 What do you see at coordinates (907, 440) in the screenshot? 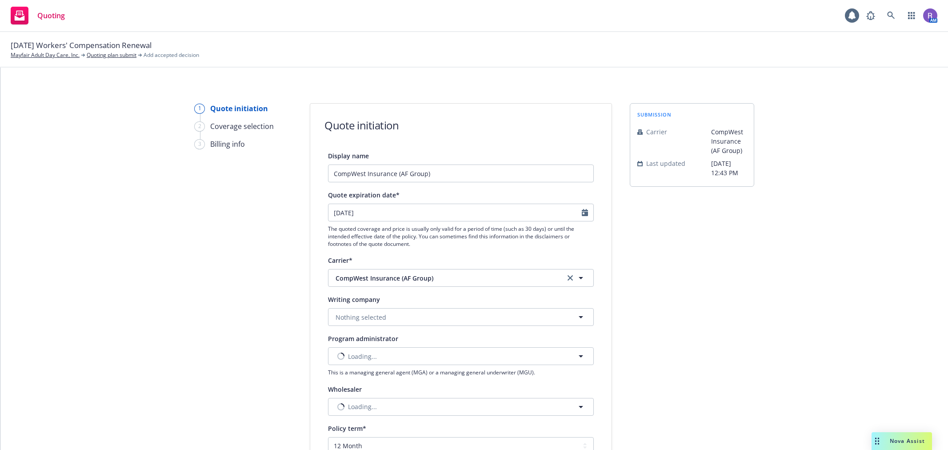
I see `span: Nova Assist` at bounding box center [907, 440].